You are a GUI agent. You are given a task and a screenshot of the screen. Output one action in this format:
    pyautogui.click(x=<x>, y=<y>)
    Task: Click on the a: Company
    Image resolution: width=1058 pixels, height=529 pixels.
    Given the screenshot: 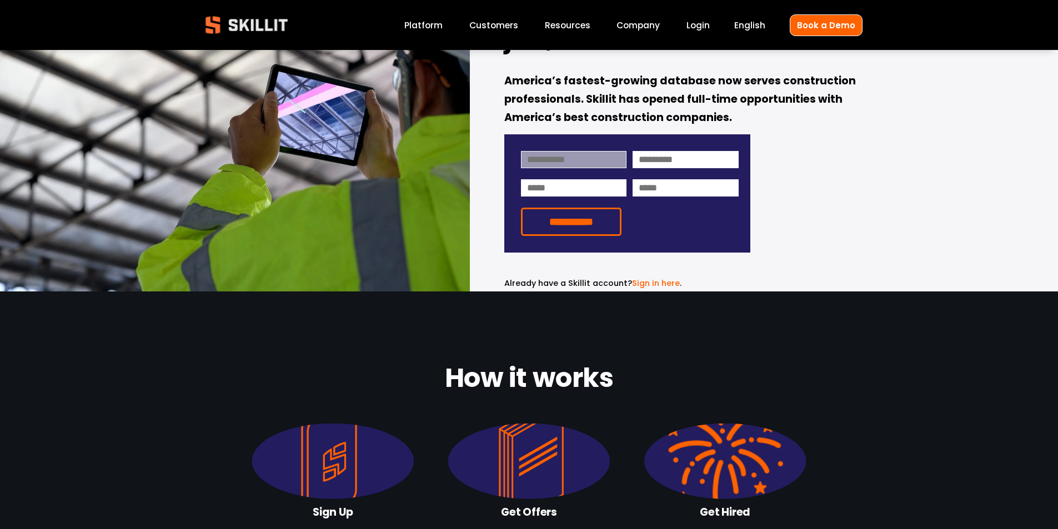 What is the action you would take?
    pyautogui.click(x=638, y=25)
    